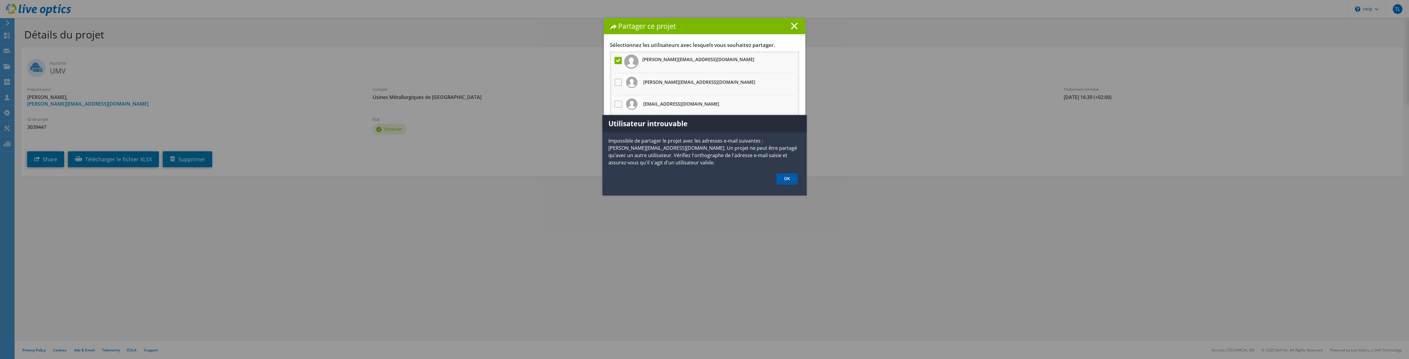 This screenshot has height=359, width=1409. What do you see at coordinates (704, 123) in the screenshot?
I see `h1: Utilisateur introuvable` at bounding box center [704, 123].